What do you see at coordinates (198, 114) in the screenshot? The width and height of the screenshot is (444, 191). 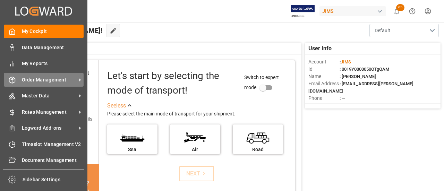 I see `div: Please select the main mode of transport for your shipment.` at bounding box center [198, 114].